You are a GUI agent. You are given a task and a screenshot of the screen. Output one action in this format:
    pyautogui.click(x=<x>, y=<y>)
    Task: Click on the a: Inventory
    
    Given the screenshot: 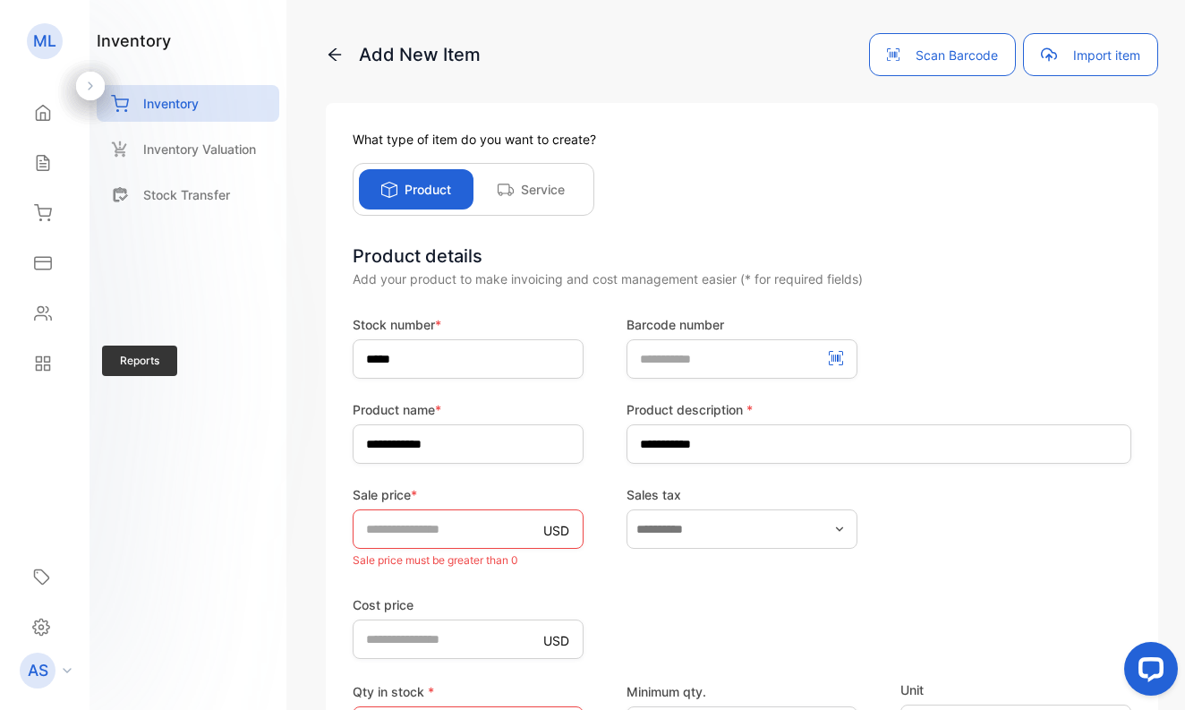 What is the action you would take?
    pyautogui.click(x=188, y=103)
    